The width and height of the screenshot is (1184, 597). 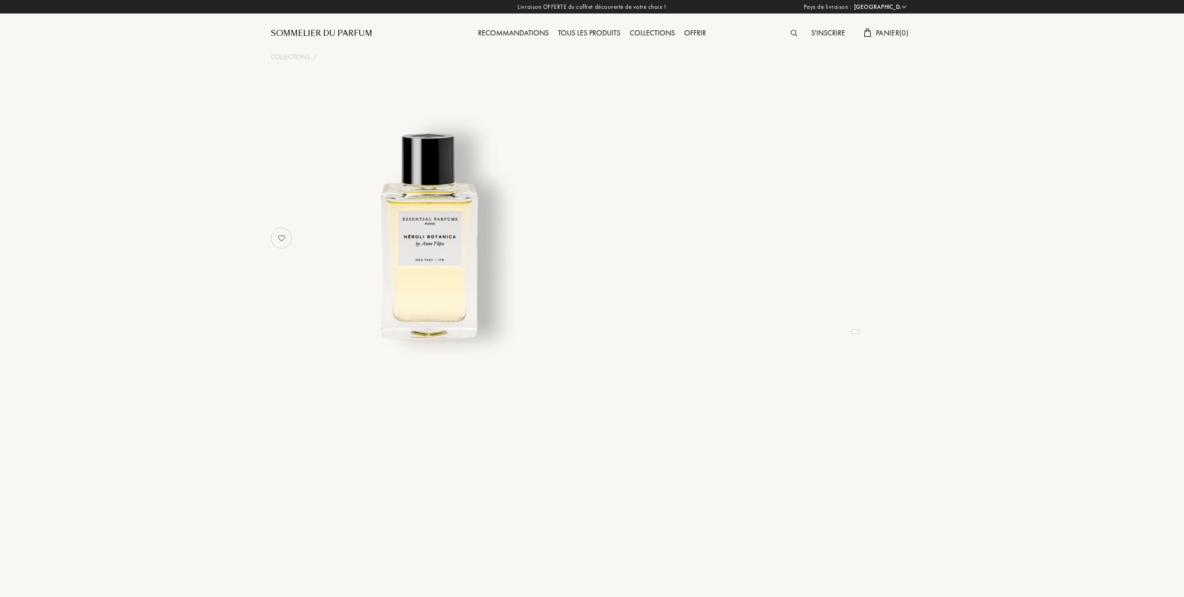 What do you see at coordinates (513, 33) in the screenshot?
I see `a: Recommandations` at bounding box center [513, 33].